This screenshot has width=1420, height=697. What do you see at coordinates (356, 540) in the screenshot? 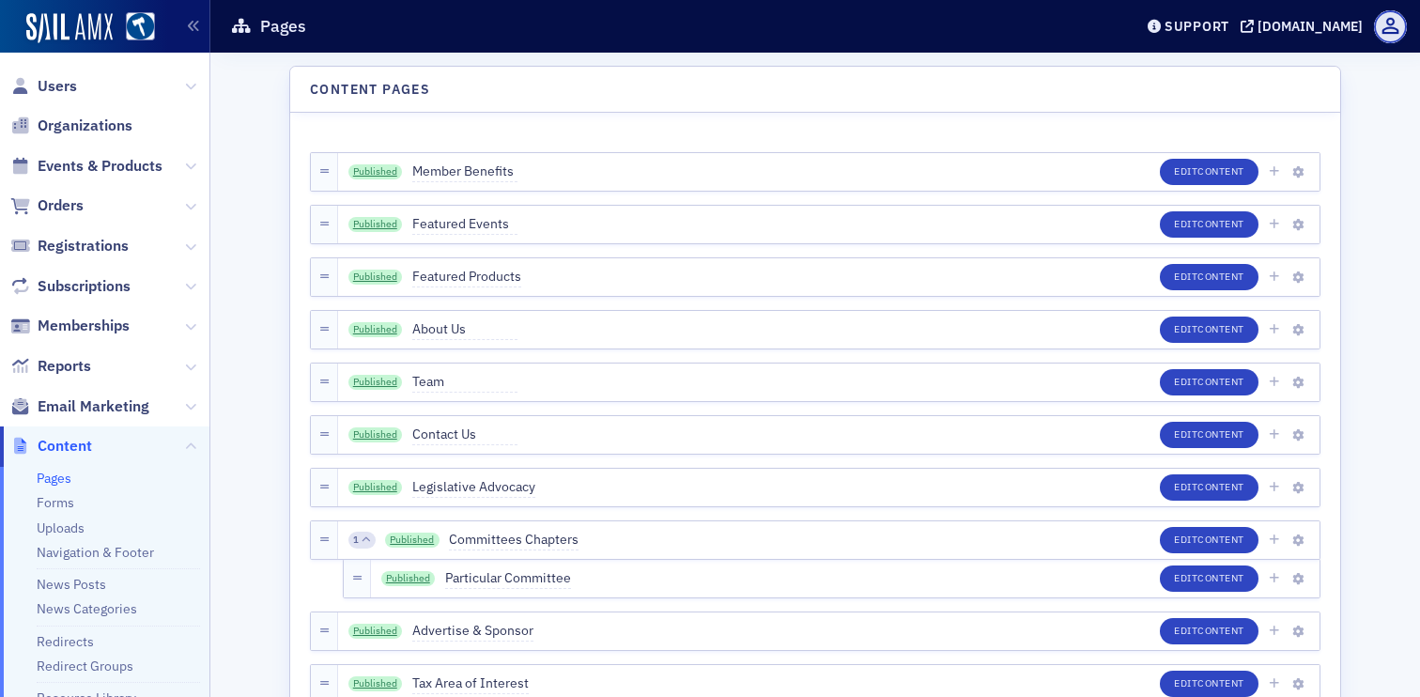
I see `span: 1` at bounding box center [356, 540].